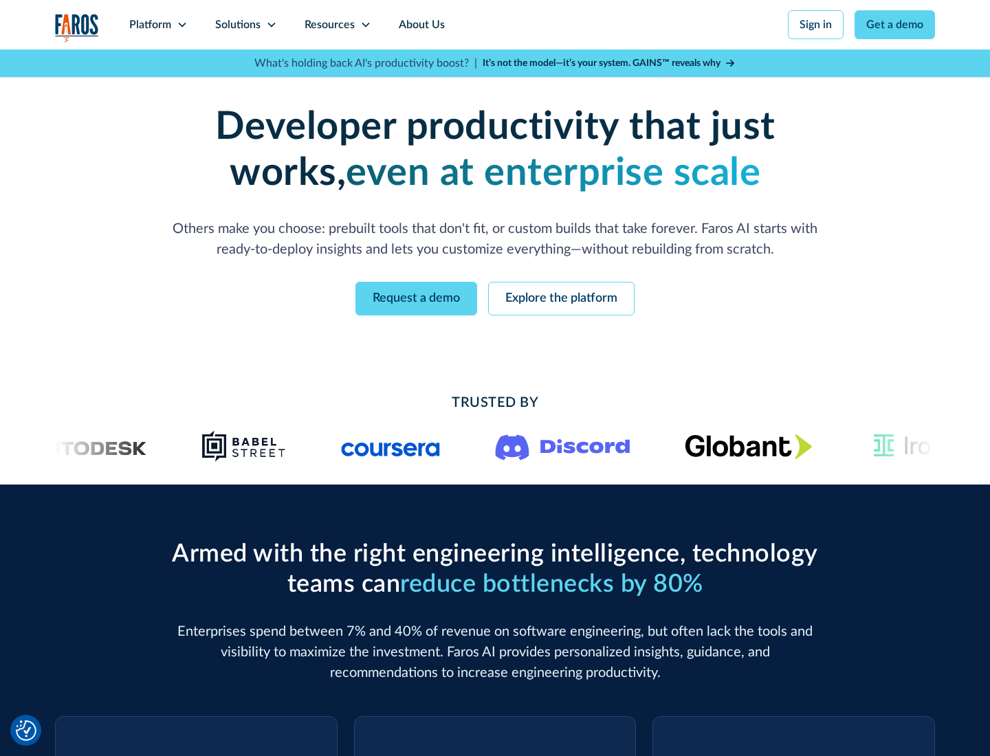 The height and width of the screenshot is (756, 990). Describe the element at coordinates (495, 239) in the screenshot. I see `p: Others make you choose: prebuilt tools that don't fit, or custom builds that take forever. Faros ...` at that location.